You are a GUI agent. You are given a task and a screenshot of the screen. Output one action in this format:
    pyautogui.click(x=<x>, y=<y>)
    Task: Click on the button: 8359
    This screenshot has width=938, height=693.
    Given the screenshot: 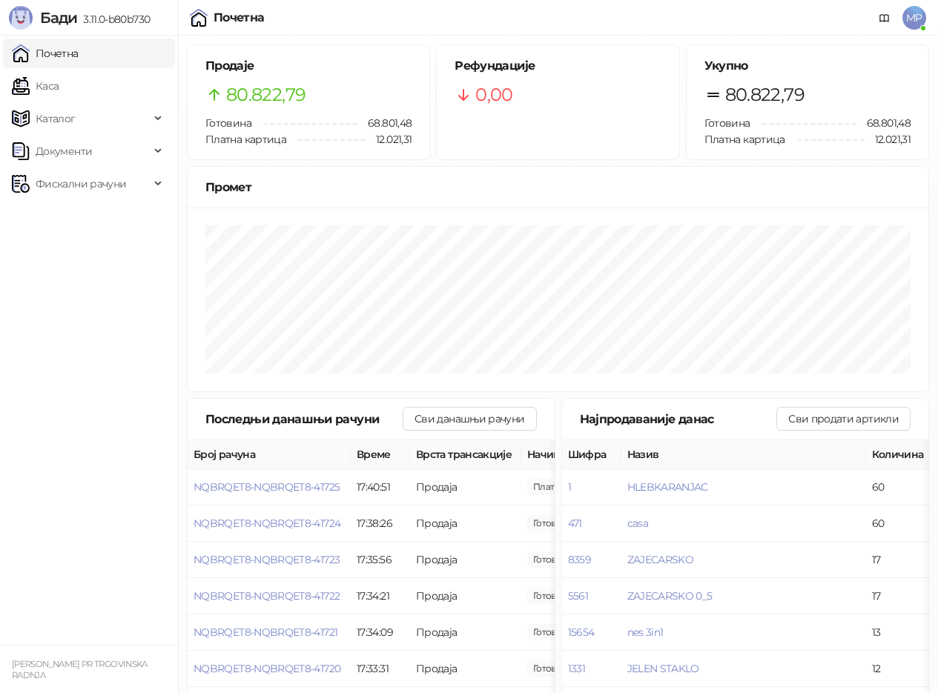 What is the action you would take?
    pyautogui.click(x=579, y=560)
    